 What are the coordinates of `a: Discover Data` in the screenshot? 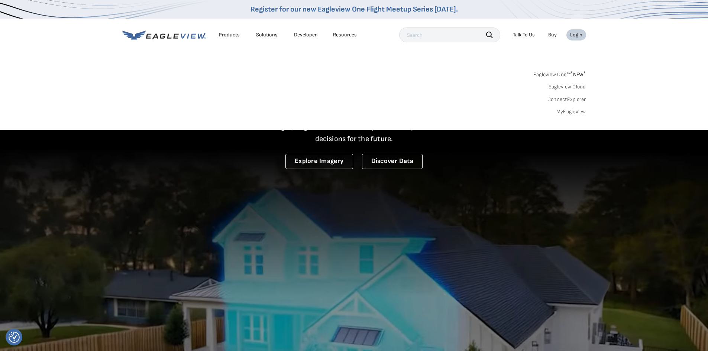 It's located at (392, 161).